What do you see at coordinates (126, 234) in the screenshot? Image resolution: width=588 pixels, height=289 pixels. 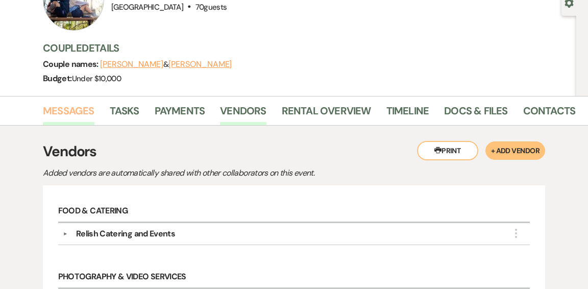 I see `div: Relish Catering and Events` at bounding box center [126, 234].